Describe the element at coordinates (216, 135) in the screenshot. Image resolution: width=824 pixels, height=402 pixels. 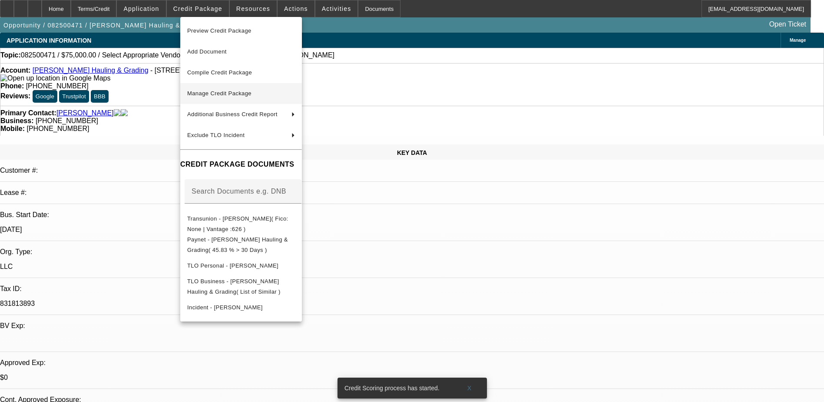
I see `span: Exclude TLO Incident` at that location.